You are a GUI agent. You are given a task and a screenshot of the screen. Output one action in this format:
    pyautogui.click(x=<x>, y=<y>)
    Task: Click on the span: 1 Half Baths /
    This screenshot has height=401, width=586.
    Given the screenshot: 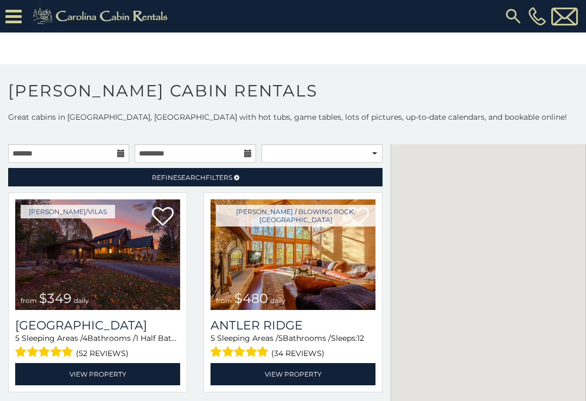 What is the action you would take?
    pyautogui.click(x=160, y=338)
    